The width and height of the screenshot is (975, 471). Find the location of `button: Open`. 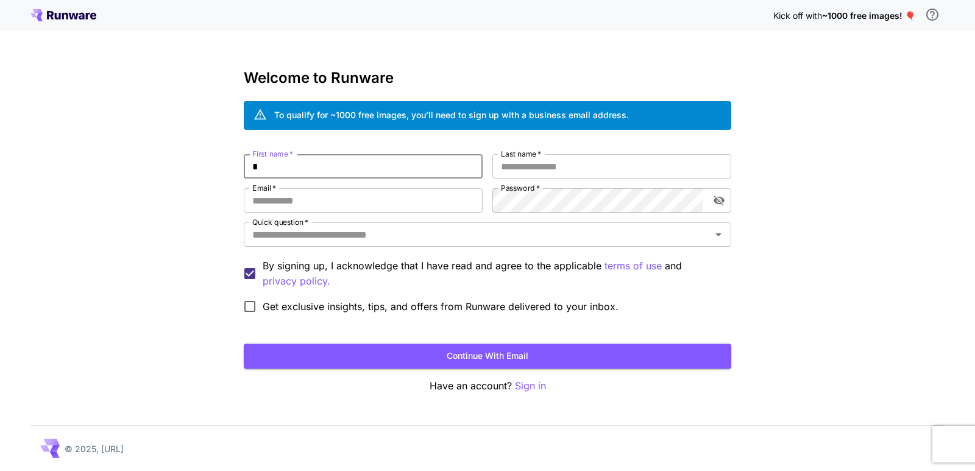

button: Open is located at coordinates (718, 235).